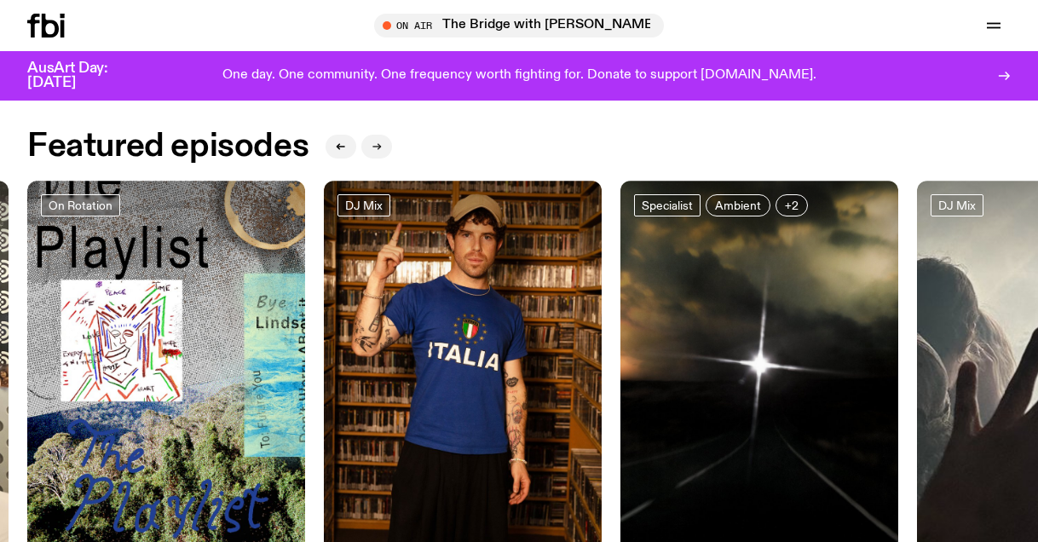 The image size is (1038, 542). Describe the element at coordinates (168, 147) in the screenshot. I see `h2: Featured episodes` at that location.